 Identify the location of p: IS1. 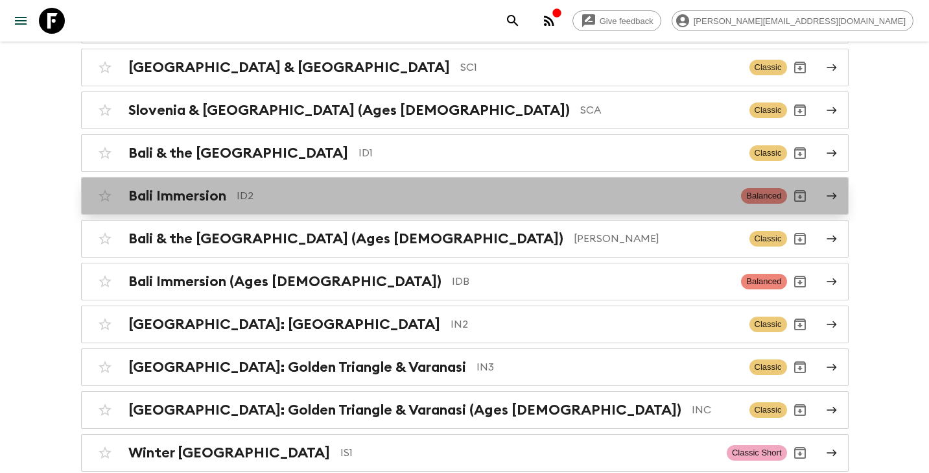
(529, 453).